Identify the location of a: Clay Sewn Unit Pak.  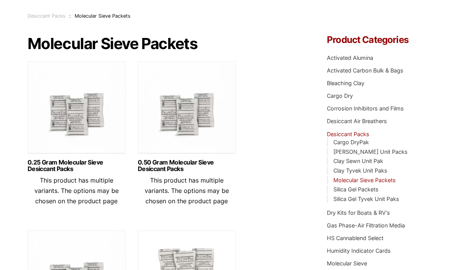
(358, 160).